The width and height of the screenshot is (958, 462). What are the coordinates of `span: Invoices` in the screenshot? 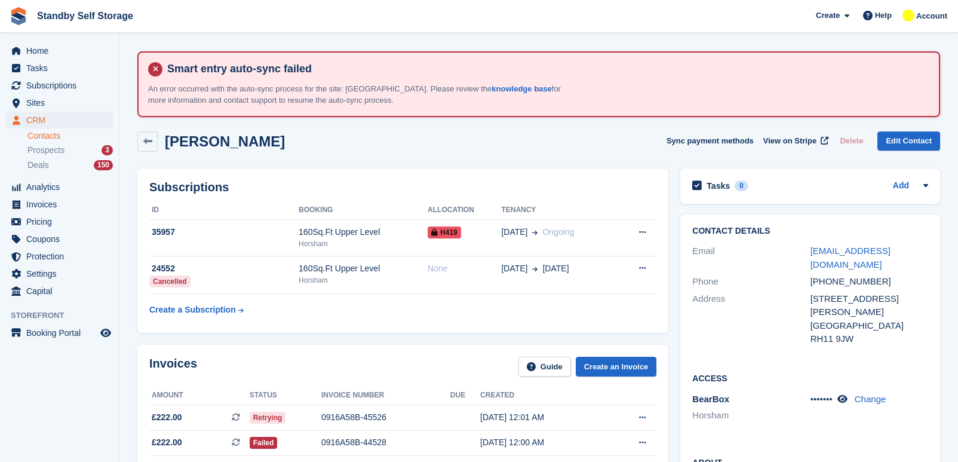 It's located at (62, 204).